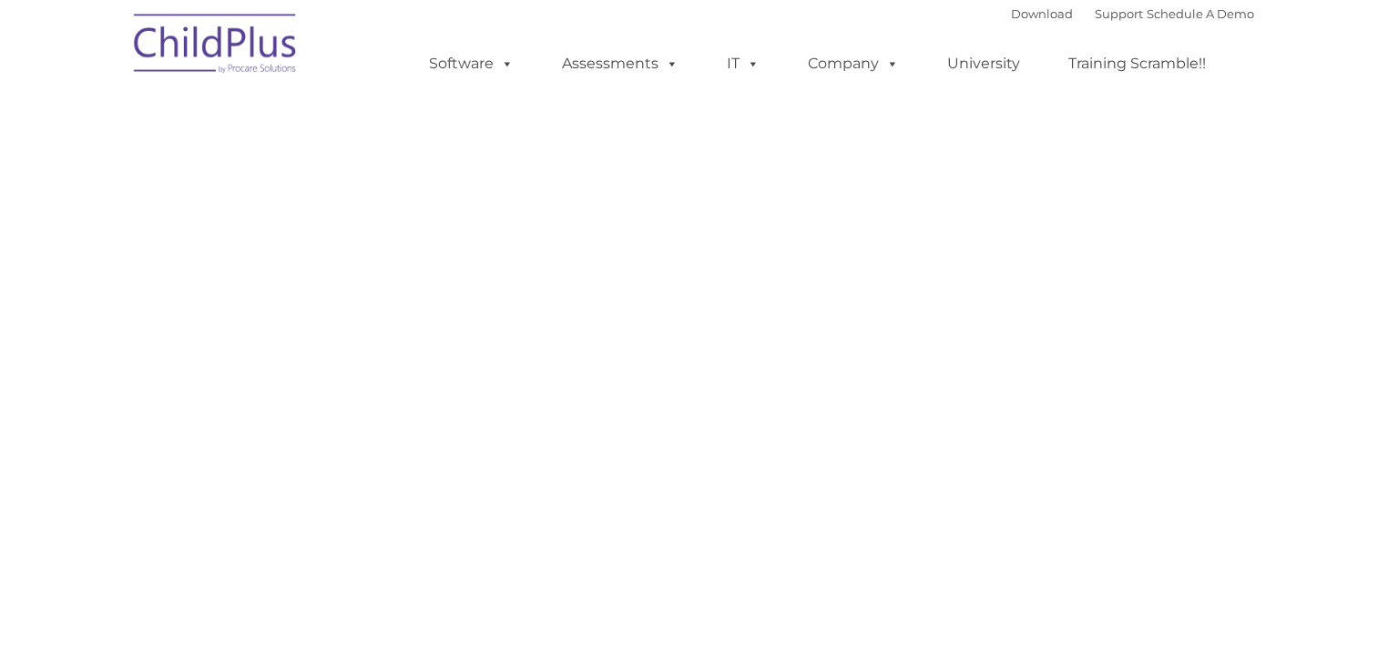 The height and width of the screenshot is (672, 1378). What do you see at coordinates (471, 64) in the screenshot?
I see `a: Software` at bounding box center [471, 64].